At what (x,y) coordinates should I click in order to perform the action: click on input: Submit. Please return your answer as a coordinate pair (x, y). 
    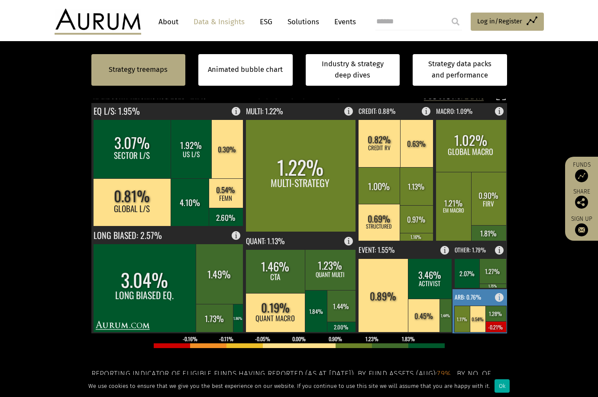
    Looking at the image, I should click on (456, 22).